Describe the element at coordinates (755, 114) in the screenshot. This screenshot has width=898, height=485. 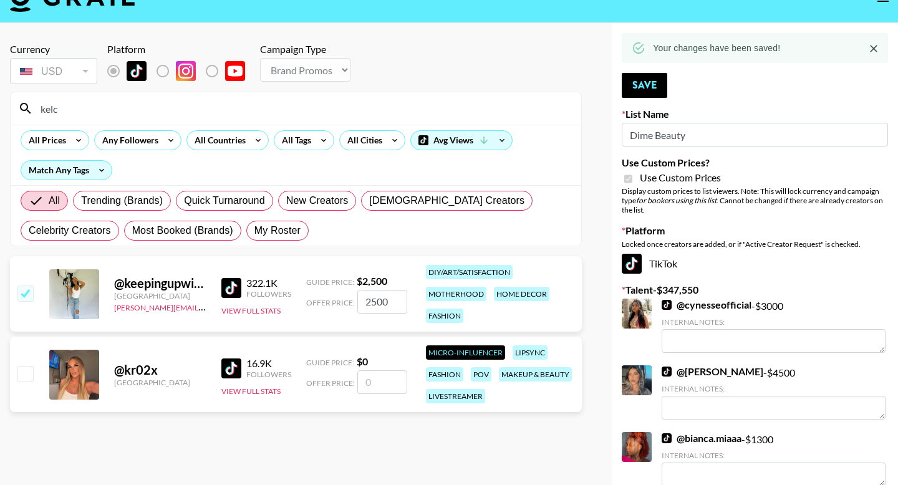
I see `label: List Name` at that location.